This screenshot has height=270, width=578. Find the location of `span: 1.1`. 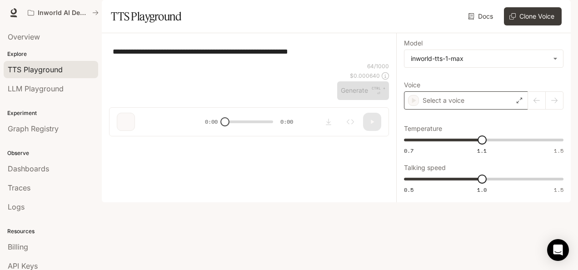

span: 1.1 is located at coordinates (482, 150).